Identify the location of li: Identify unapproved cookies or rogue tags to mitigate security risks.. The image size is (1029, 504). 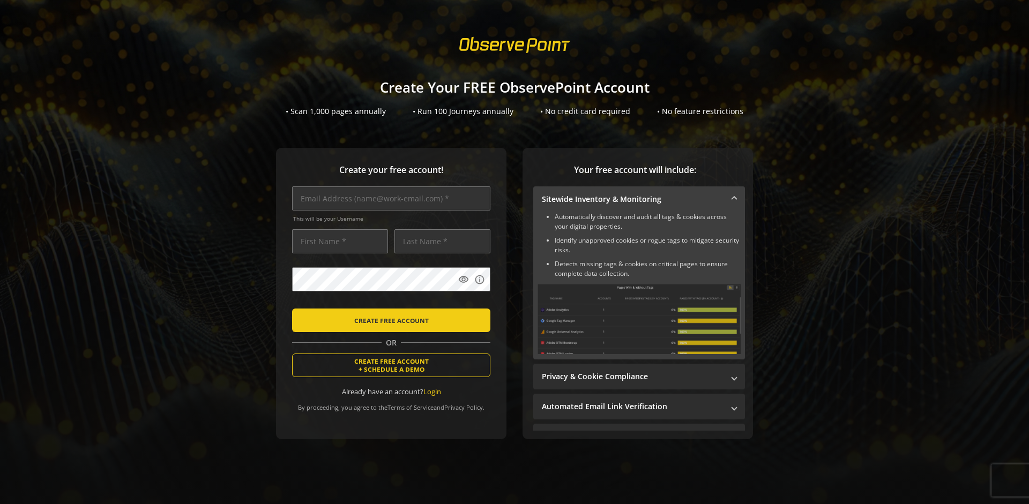
(647, 245).